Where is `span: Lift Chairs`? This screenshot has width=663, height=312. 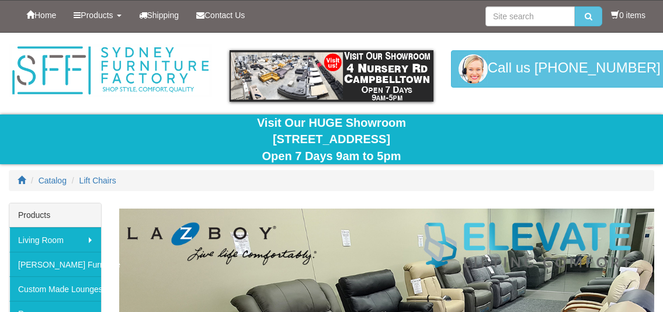 span: Lift Chairs is located at coordinates (98, 181).